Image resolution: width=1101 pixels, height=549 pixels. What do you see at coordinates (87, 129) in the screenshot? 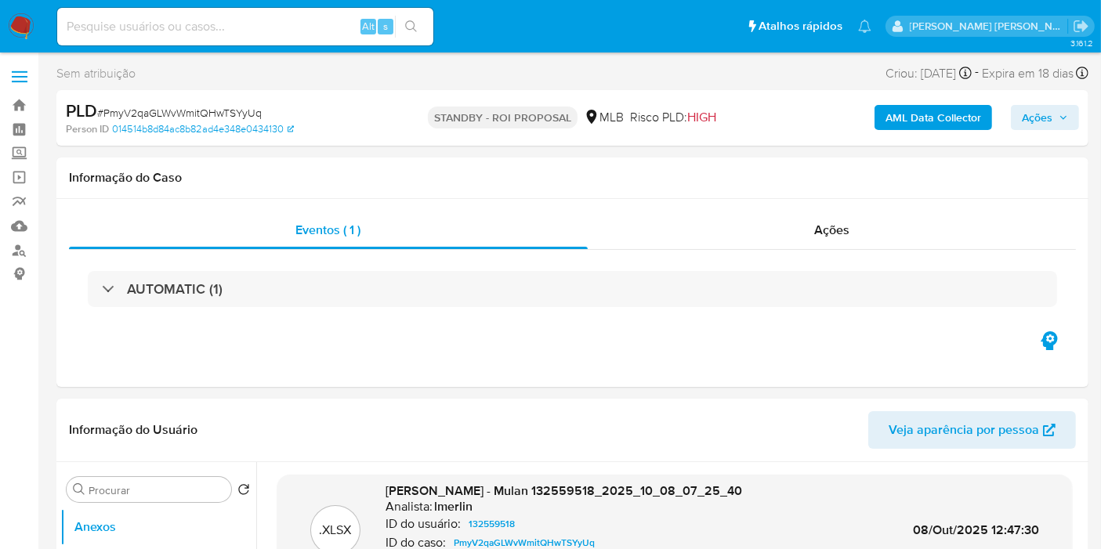
I see `b: Person ID` at bounding box center [87, 129].